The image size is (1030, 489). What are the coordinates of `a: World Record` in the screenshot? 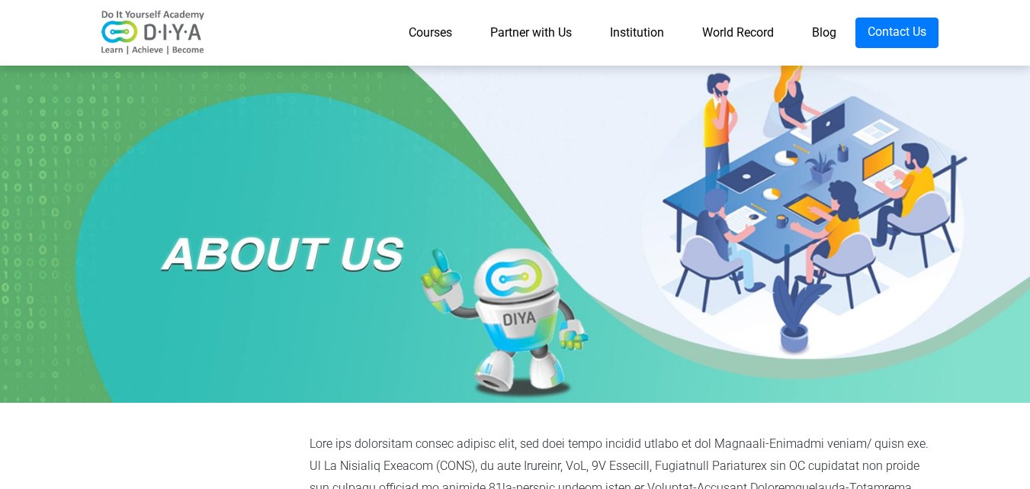 It's located at (738, 33).